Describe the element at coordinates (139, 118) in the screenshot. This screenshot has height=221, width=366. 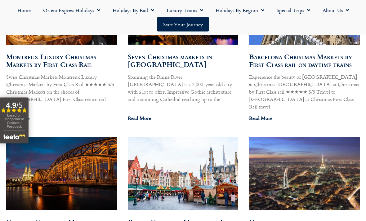
I see `a: Read more about Seven Christmas markets in Cologne` at that location.